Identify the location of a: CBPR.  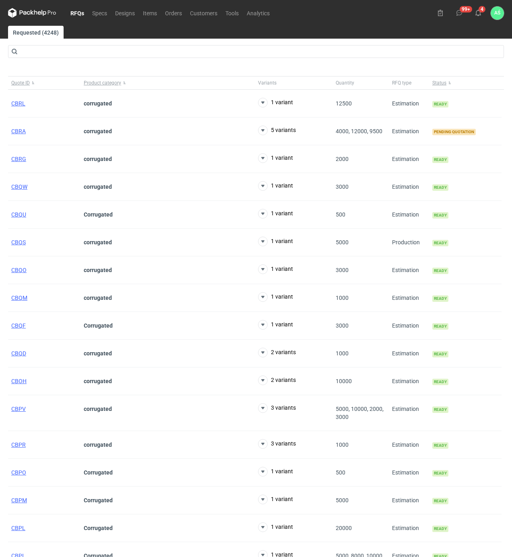
(19, 445).